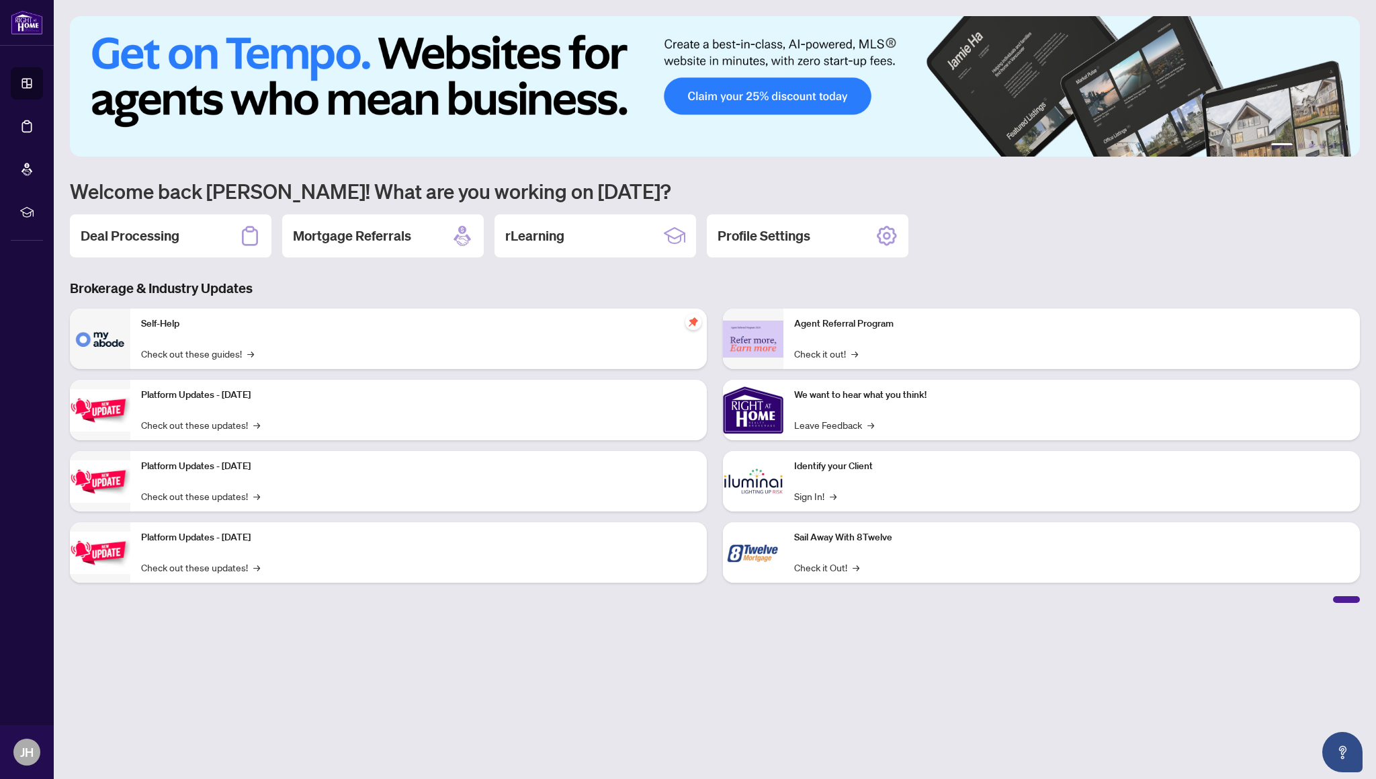 The width and height of the screenshot is (1376, 779). I want to click on p: Self-Help, so click(419, 324).